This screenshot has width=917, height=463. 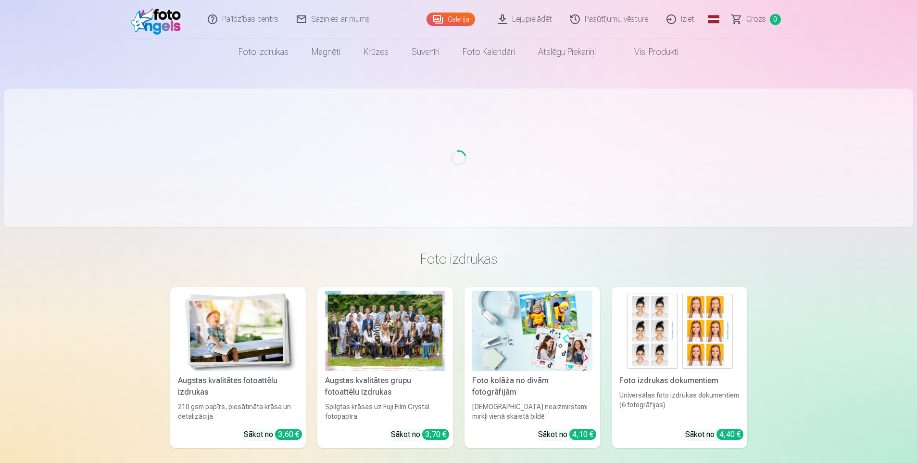 I want to click on div: 210 gsm papīrs, piesātināta krāsa un detalizācija, so click(x=238, y=411).